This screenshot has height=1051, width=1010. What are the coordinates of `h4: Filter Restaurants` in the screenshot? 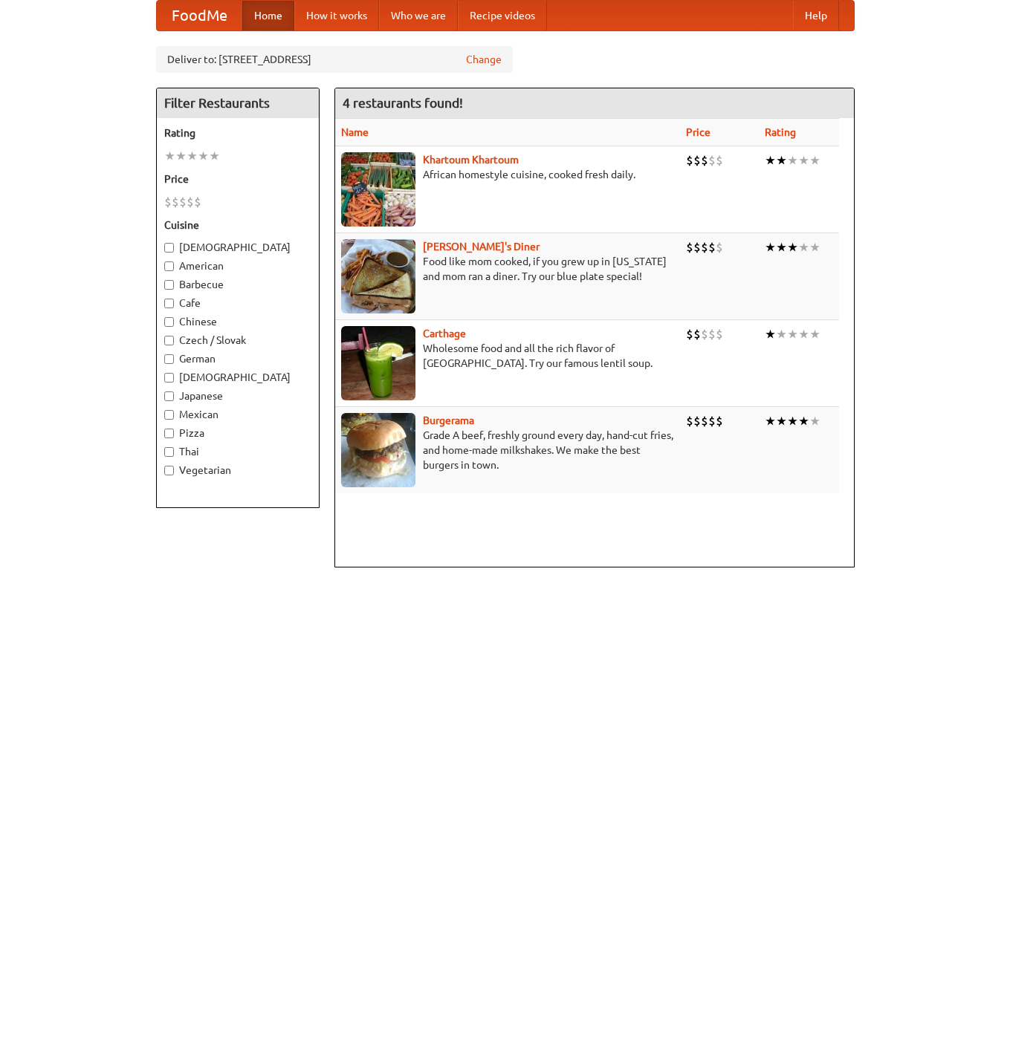 It's located at (238, 103).